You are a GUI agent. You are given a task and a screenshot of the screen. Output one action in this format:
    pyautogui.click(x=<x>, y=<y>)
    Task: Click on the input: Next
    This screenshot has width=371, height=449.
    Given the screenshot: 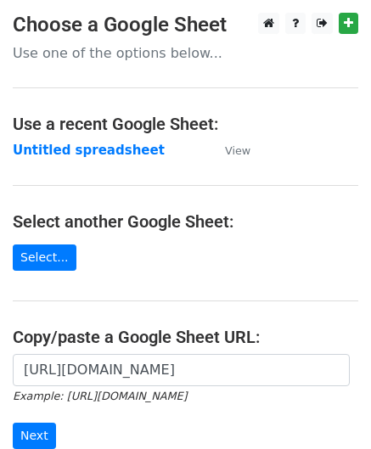 What is the action you would take?
    pyautogui.click(x=34, y=435)
    